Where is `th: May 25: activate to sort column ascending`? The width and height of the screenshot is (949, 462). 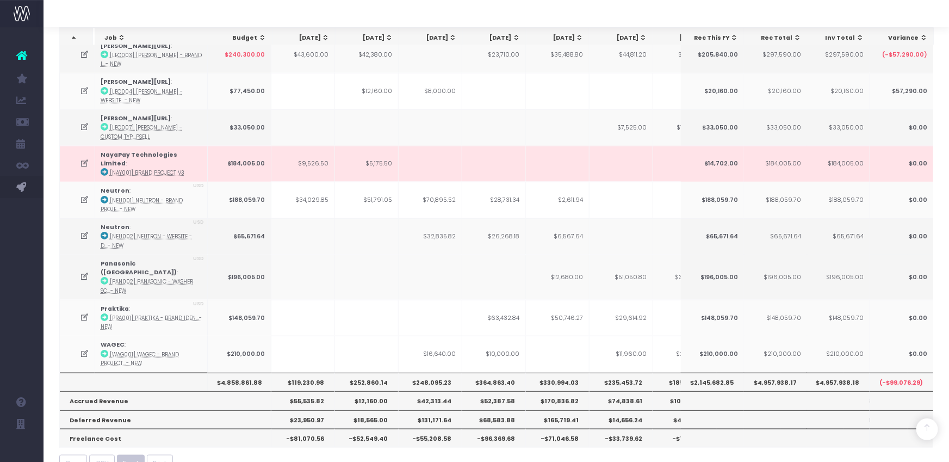 th: May 25: activate to sort column ascending is located at coordinates (367, 38).